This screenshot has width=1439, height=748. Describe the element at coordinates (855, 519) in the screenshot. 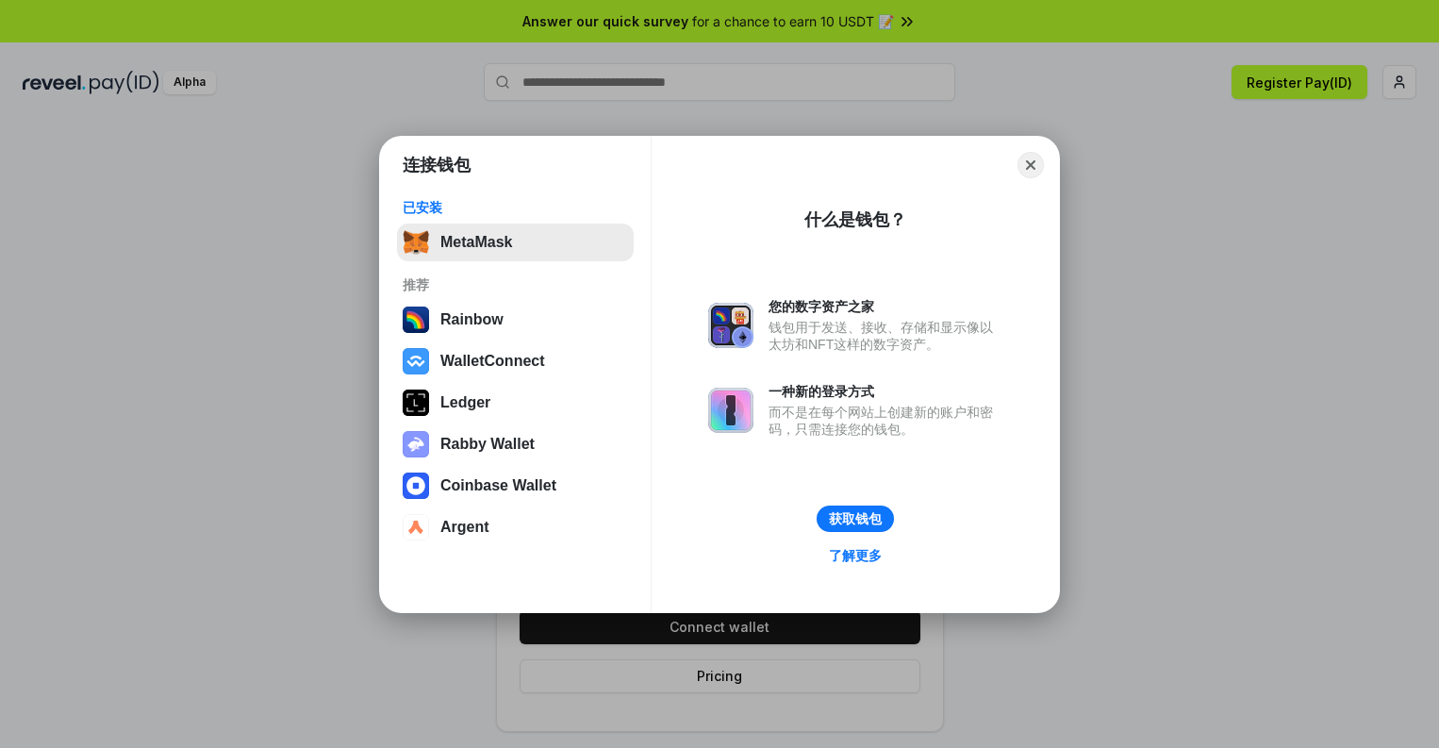

I see `div: 获取钱包` at that location.